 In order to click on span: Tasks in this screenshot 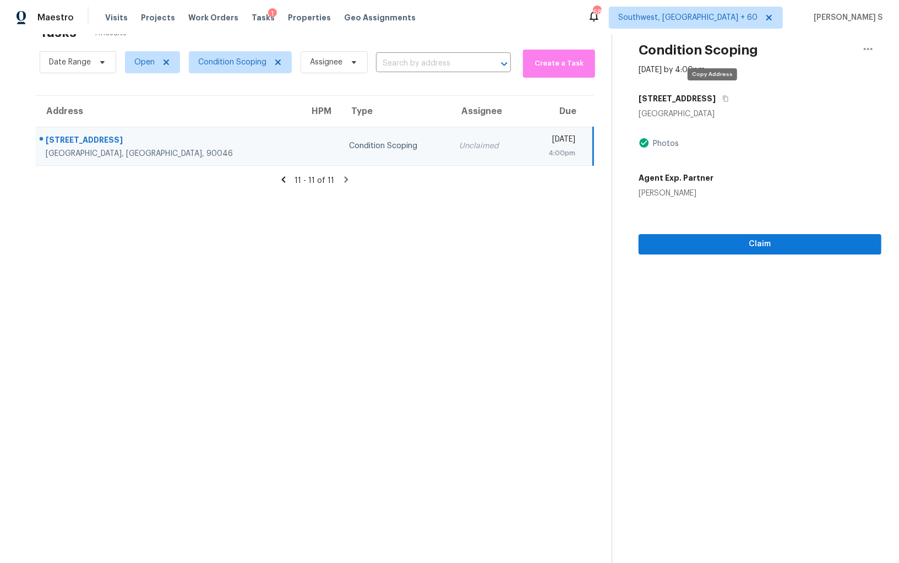, I will do `click(263, 18)`.